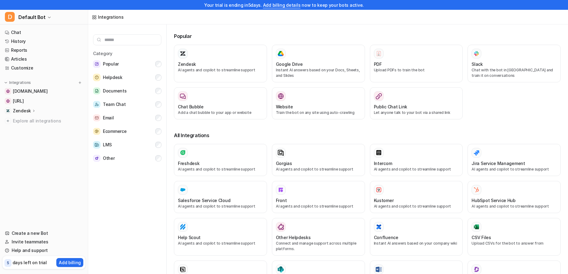  I want to click on img: Website, so click(281, 96).